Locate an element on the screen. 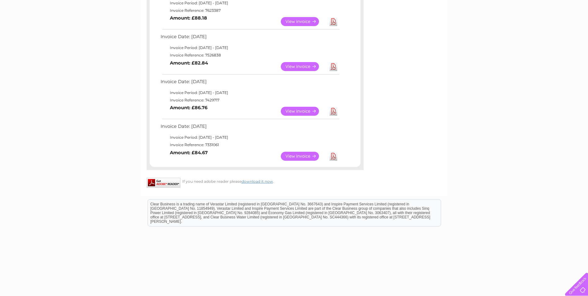  b: Amount: £84.67 is located at coordinates (189, 153).